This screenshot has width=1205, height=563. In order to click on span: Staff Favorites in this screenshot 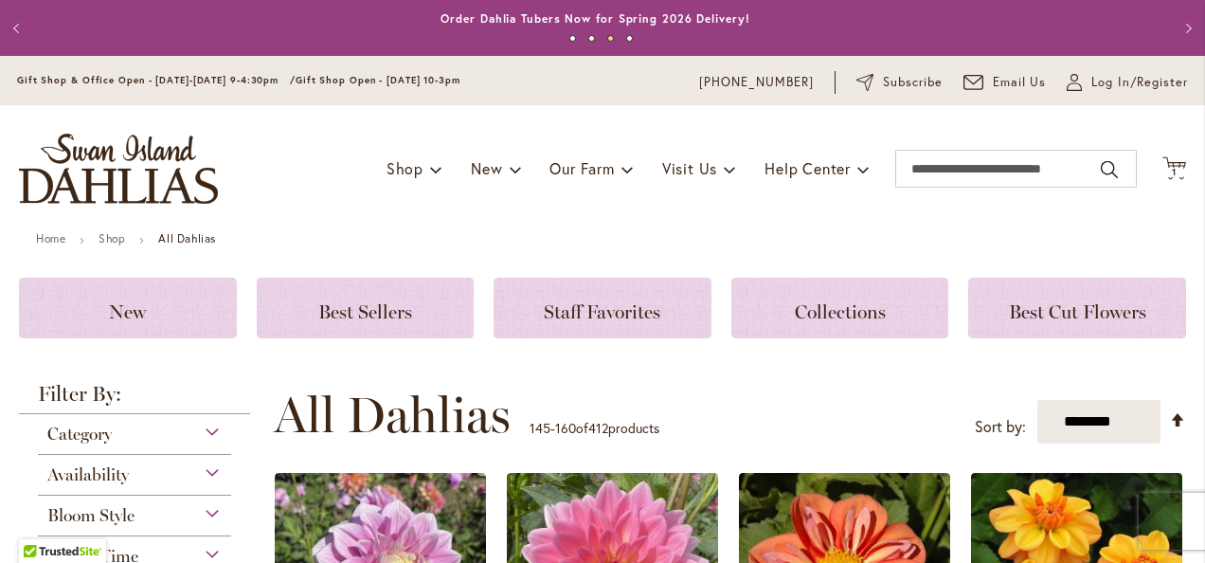, I will do `click(602, 312)`.